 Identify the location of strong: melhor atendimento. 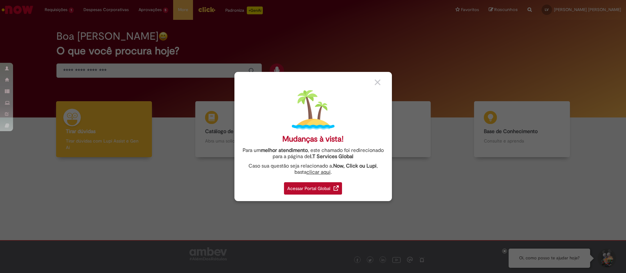
(284, 151).